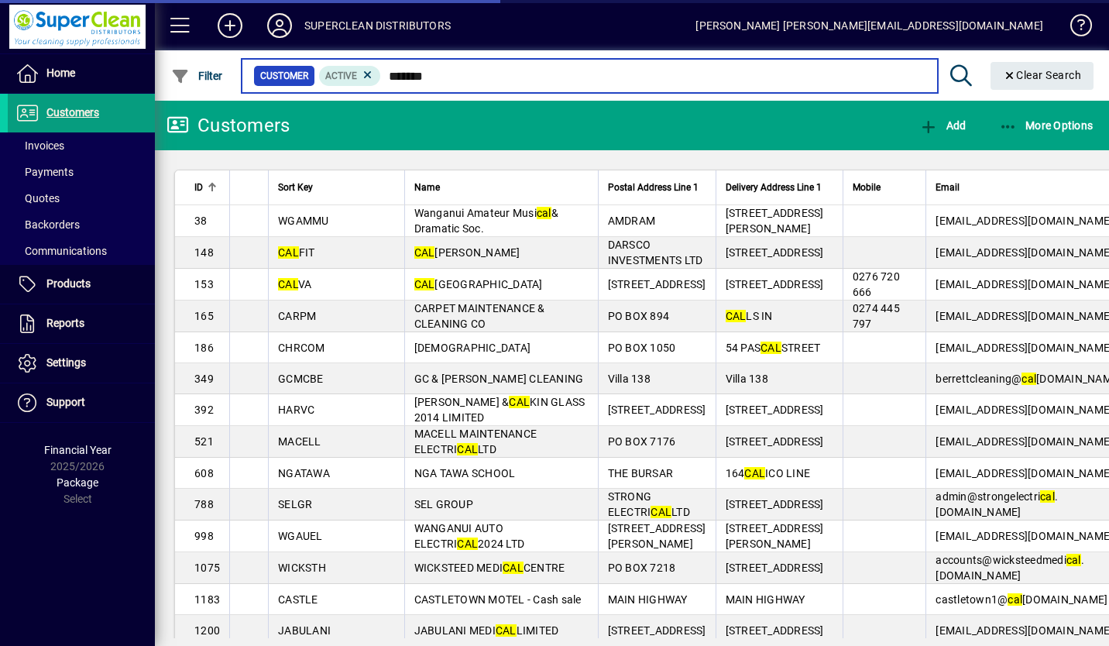 The height and width of the screenshot is (646, 1109). What do you see at coordinates (490, 568) in the screenshot?
I see `span: WICKSTEED MEDI CENTRE` at bounding box center [490, 568].